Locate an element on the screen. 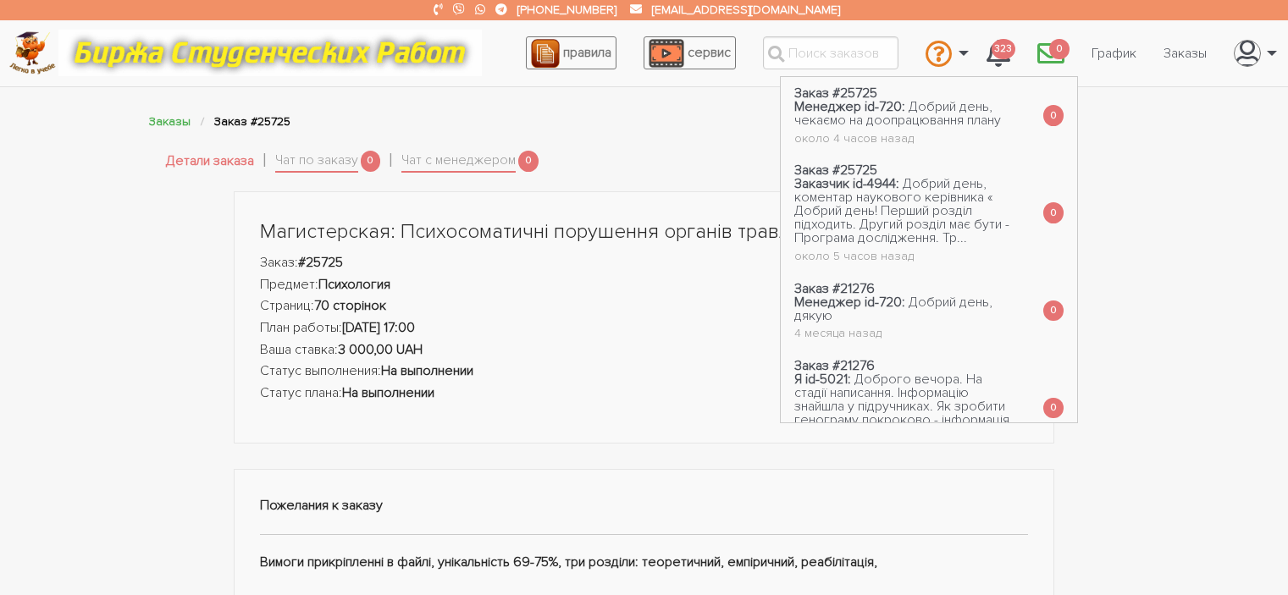  a: Заказ #21276 Менеджер id-720: Добрий день, дякую 4 месяца назад is located at coordinates (905, 310).